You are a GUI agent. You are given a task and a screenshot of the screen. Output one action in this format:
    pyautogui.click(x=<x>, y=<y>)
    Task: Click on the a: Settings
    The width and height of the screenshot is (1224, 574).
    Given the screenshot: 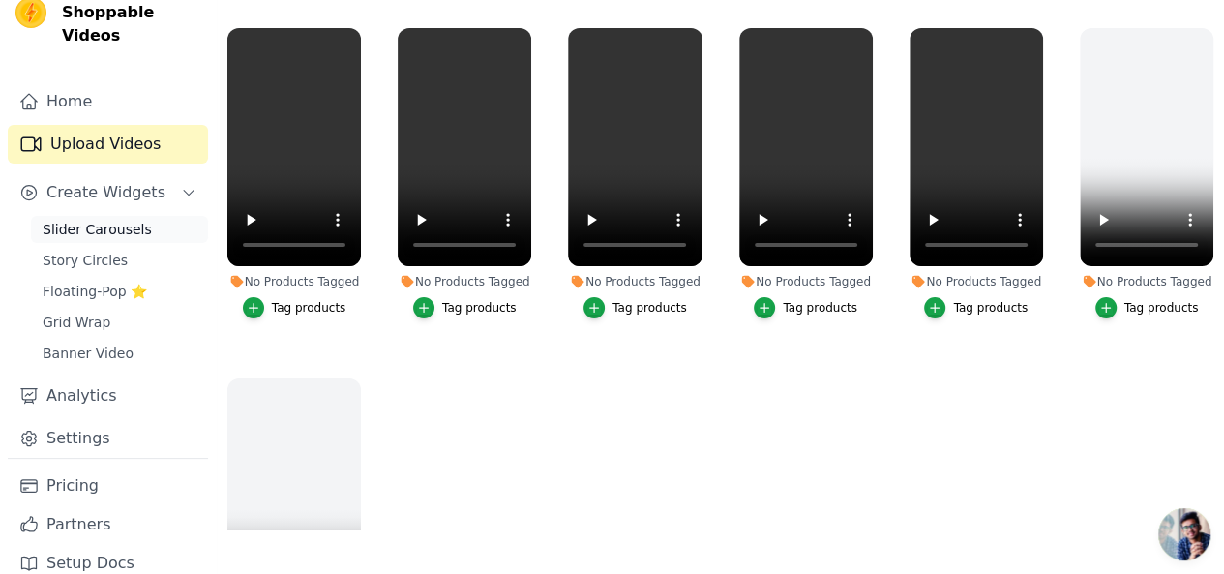 What is the action you would take?
    pyautogui.click(x=107, y=438)
    